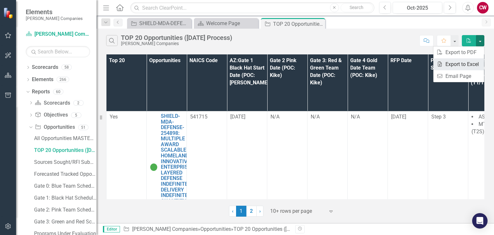 Image resolution: width=494 pixels, height=235 pixels. I want to click on div: 2, so click(79, 103).